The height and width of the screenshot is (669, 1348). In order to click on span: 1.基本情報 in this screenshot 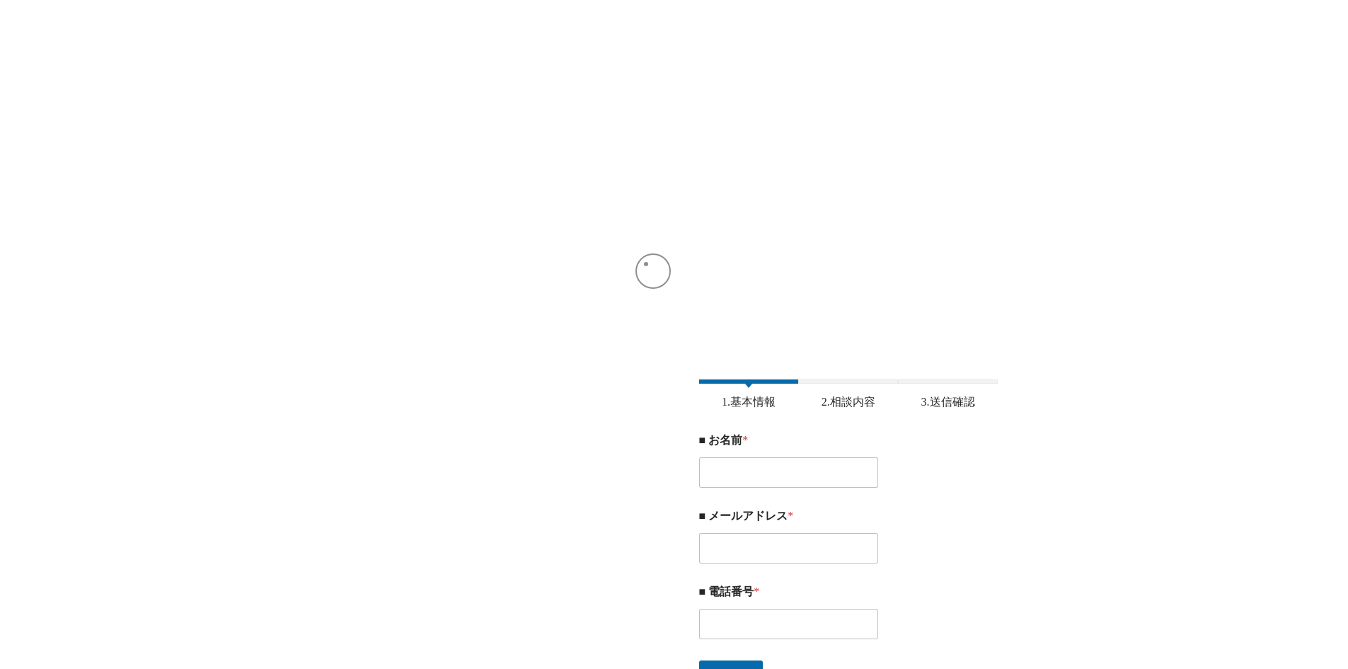, I will do `click(749, 401)`.